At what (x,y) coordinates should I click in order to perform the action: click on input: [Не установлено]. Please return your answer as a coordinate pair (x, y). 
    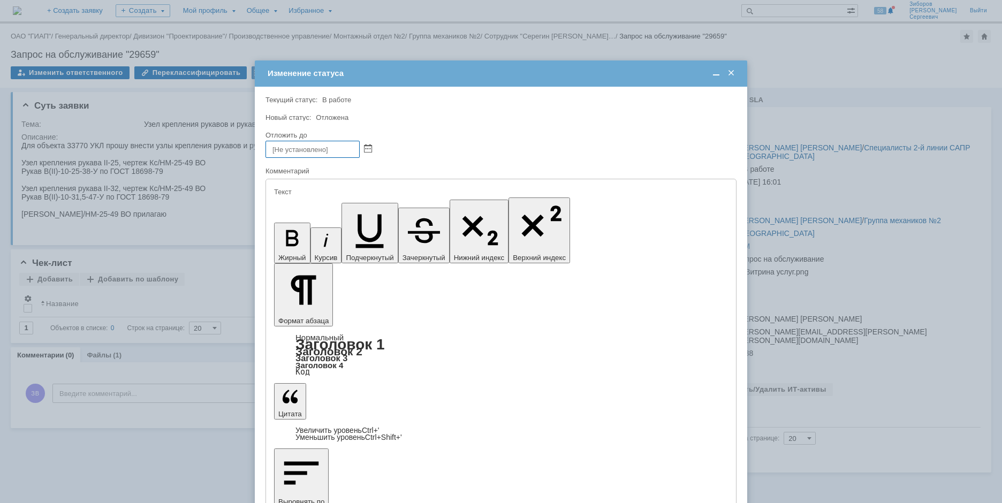
    Looking at the image, I should click on (313, 149).